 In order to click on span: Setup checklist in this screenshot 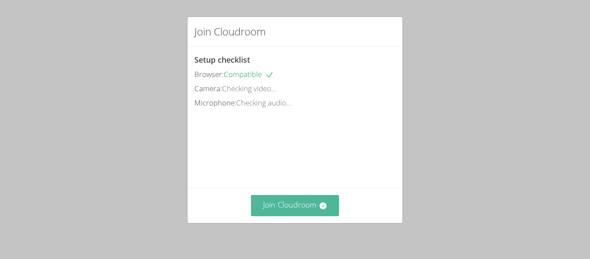, I will do `click(222, 60)`.